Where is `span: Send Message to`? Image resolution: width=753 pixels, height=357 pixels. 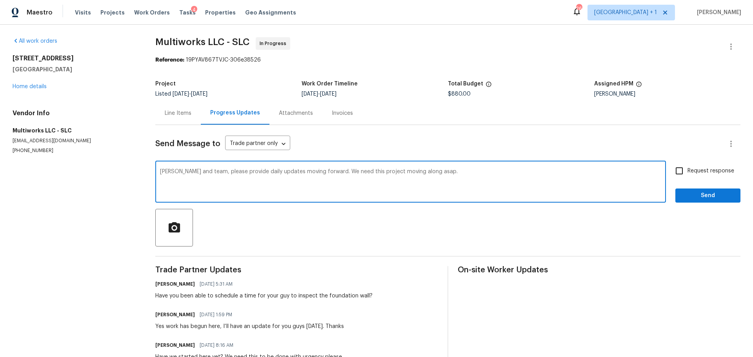 span: Send Message to is located at coordinates (188, 144).